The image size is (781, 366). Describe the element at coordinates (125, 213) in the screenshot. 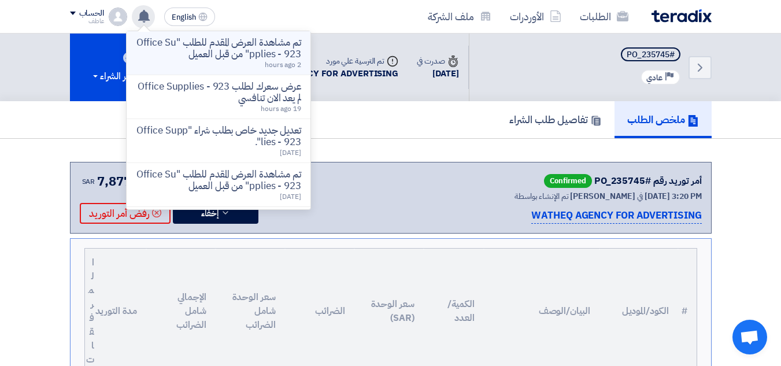

I see `button: رفض أمر التوريد` at that location.